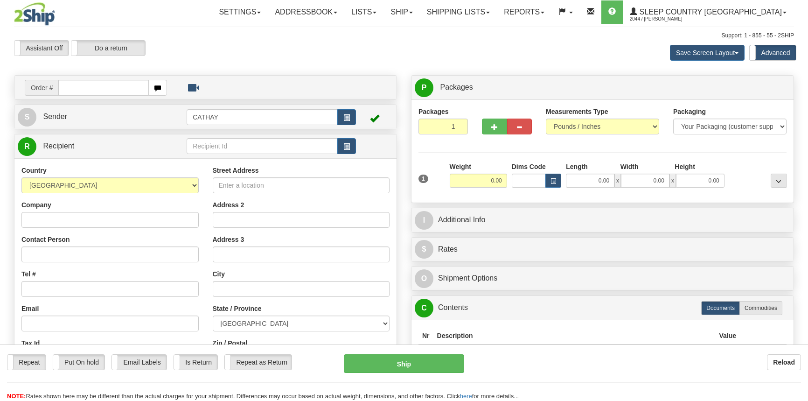 This screenshot has height=401, width=808. I want to click on span: 1, so click(423, 179).